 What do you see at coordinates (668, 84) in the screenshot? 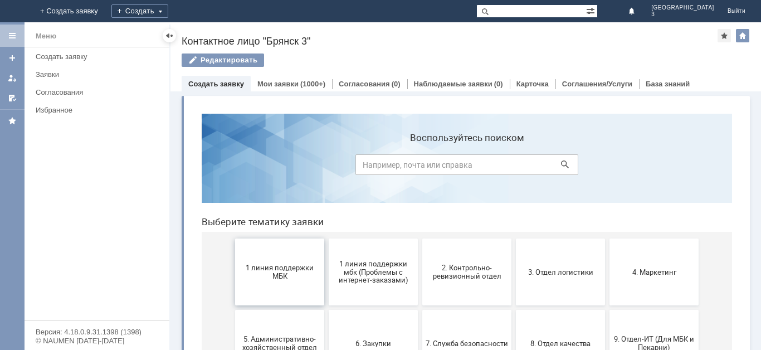
I see `a: База знаний` at bounding box center [668, 84].